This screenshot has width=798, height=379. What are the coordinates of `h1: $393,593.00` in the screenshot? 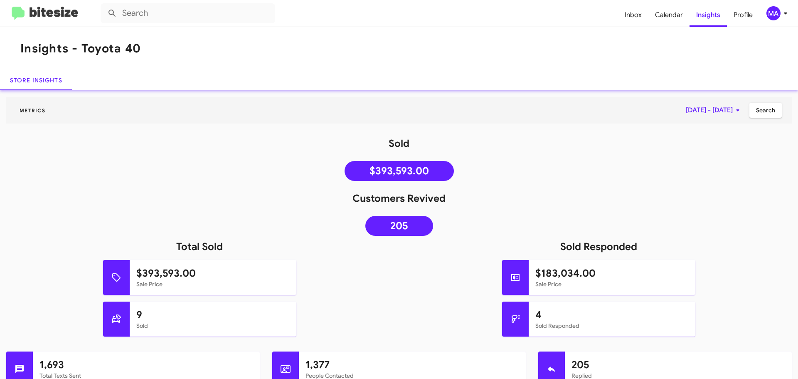 It's located at (213, 273).